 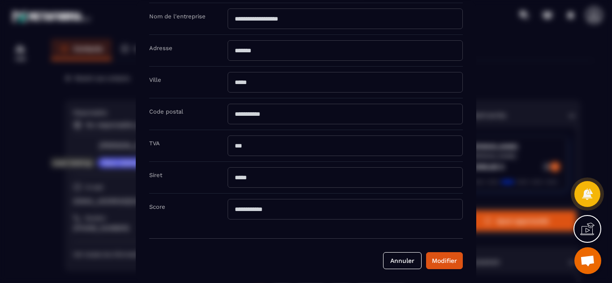 What do you see at coordinates (402, 261) in the screenshot?
I see `button: Annuler` at bounding box center [402, 261].